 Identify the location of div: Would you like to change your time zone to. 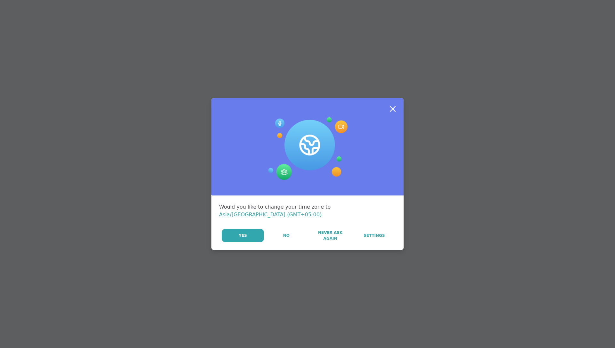
(307, 211).